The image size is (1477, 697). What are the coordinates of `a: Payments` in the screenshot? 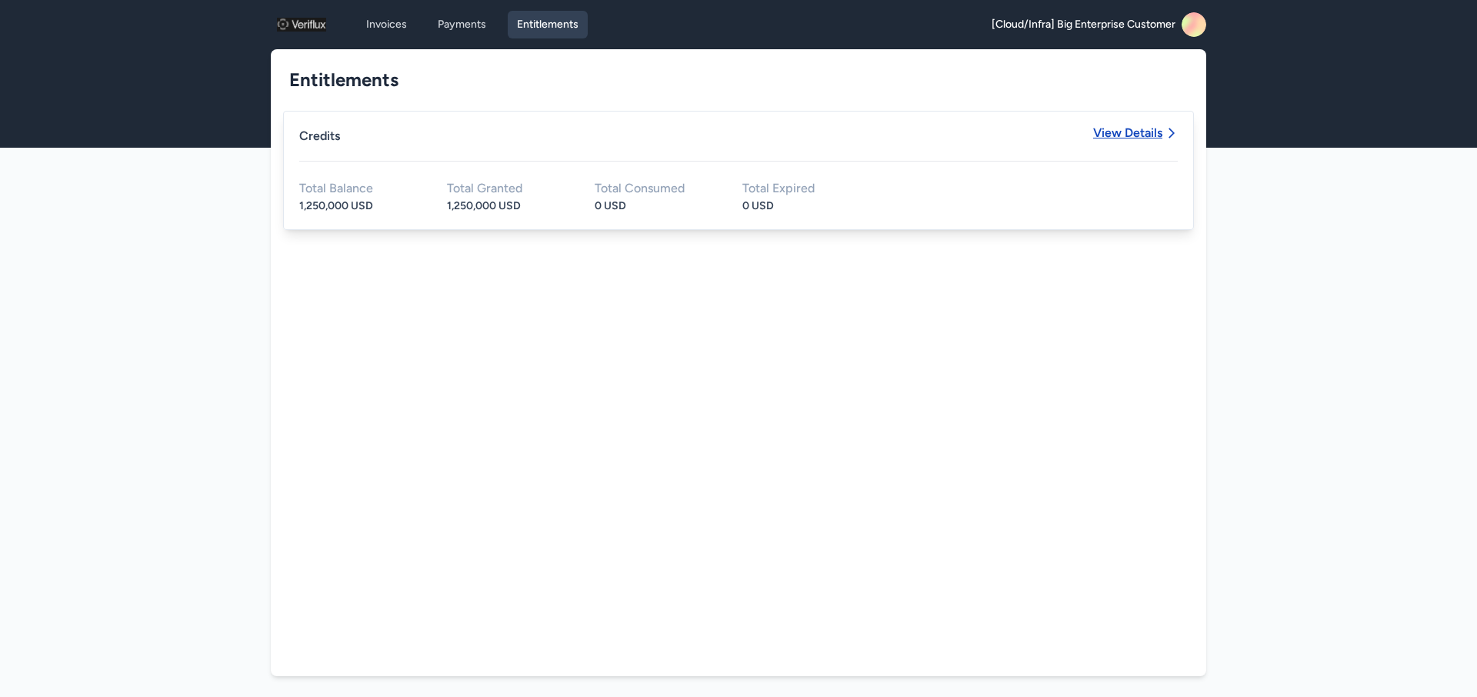 It's located at (462, 25).